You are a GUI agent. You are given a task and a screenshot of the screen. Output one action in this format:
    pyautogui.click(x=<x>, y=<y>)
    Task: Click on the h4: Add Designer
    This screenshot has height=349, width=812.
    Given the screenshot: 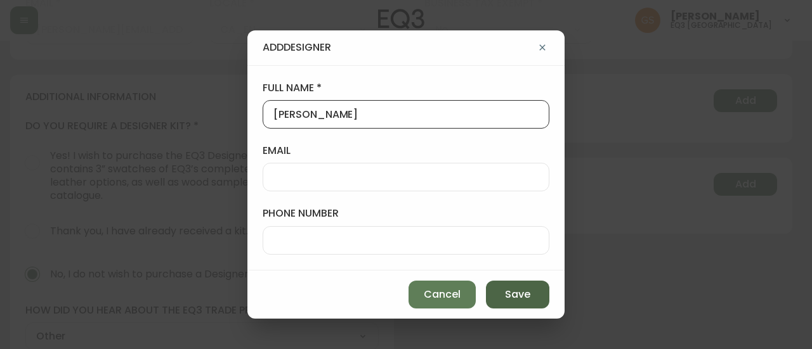 What is the action you would take?
    pyautogui.click(x=297, y=48)
    